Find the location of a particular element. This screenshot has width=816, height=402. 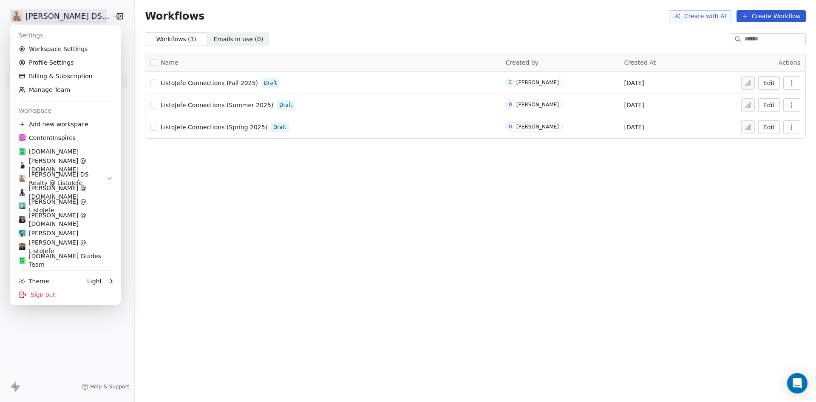

div: ContentInspires is located at coordinates (47, 138).